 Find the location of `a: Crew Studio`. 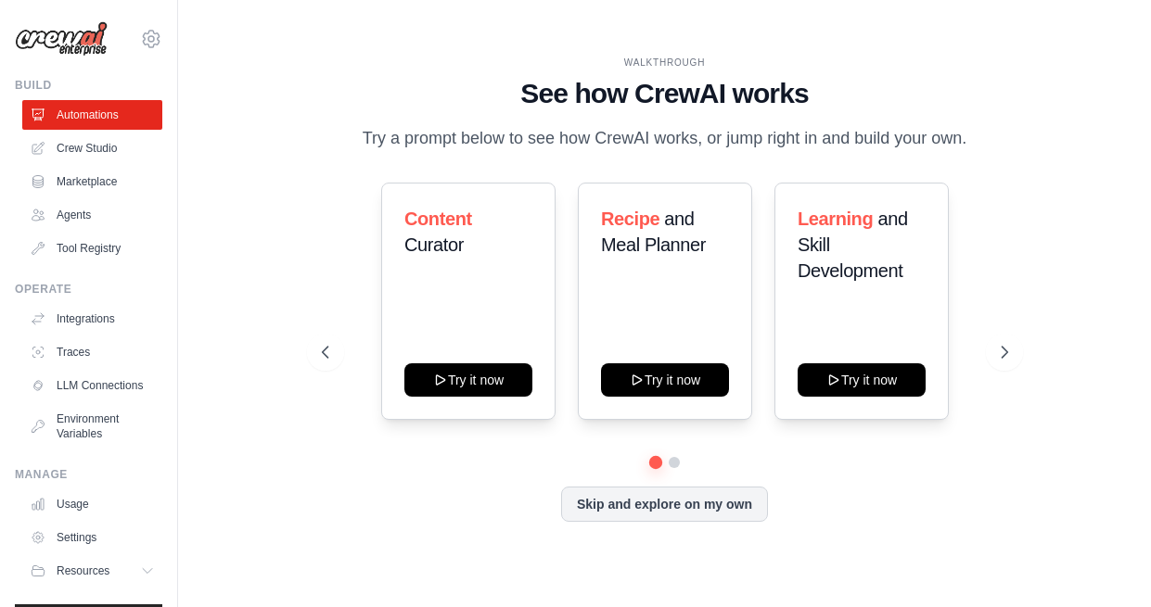

a: Crew Studio is located at coordinates (92, 148).